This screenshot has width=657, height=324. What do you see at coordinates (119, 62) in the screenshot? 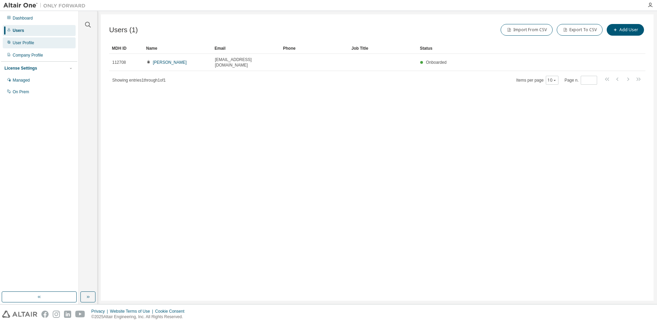
I see `span: 112708` at bounding box center [119, 62].